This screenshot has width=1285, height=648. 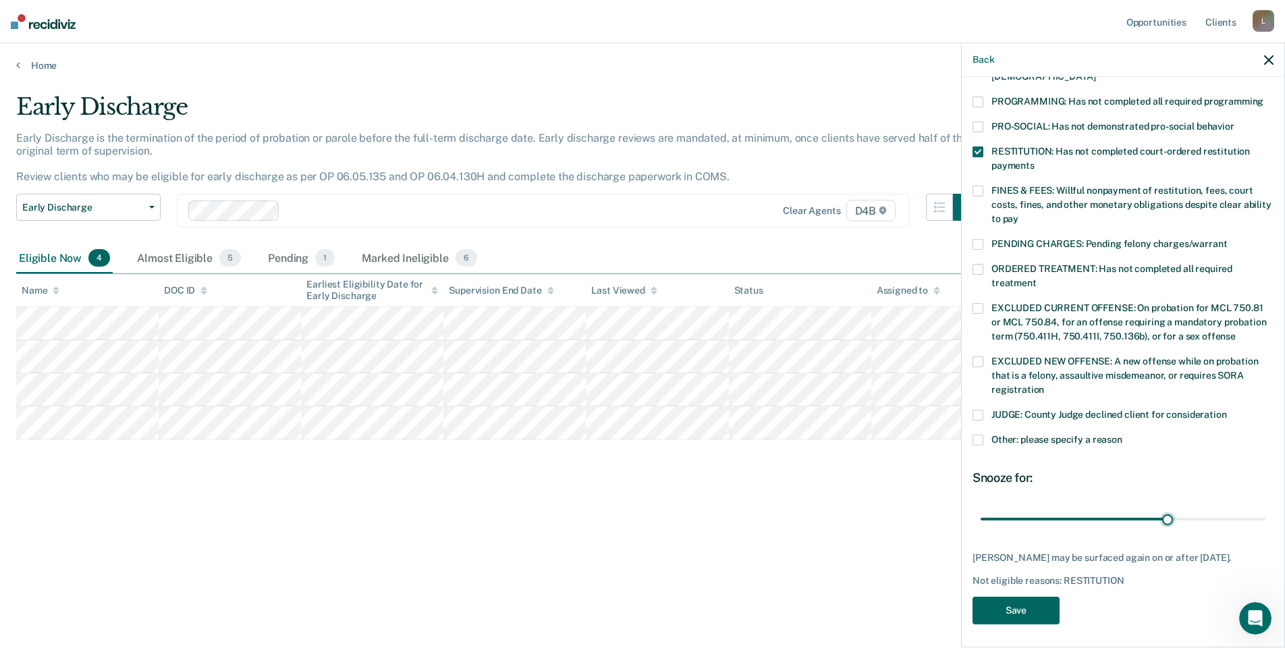 What do you see at coordinates (1129, 322) in the screenshot?
I see `span: EXCLUDED CURRENT OFFENSE: On probation for MCL 750.81 or MCL 750.84, for an offense requiring a m...` at bounding box center [1129, 322].